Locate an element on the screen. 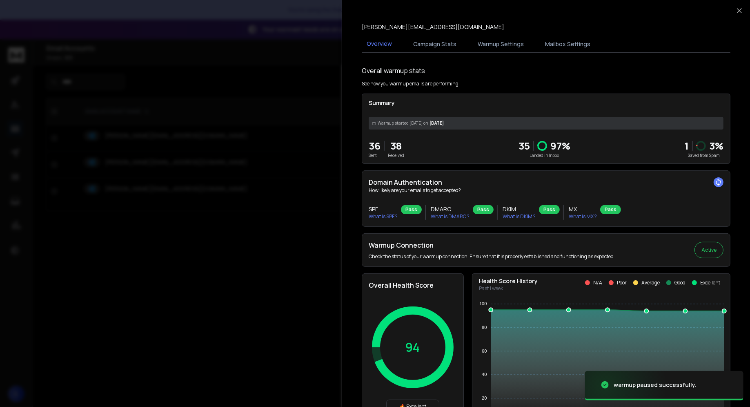 This screenshot has height=407, width=750. p: Poor is located at coordinates (622, 282).